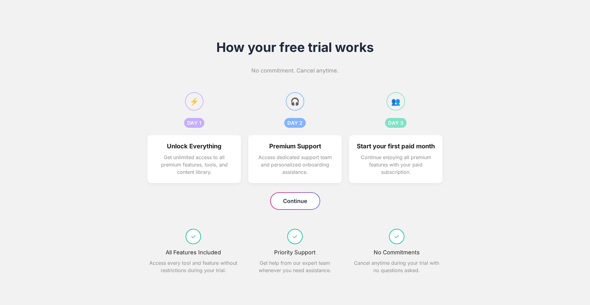 This screenshot has height=305, width=590. I want to click on p: Continue enjoying all premium features with your paid subscription., so click(396, 165).